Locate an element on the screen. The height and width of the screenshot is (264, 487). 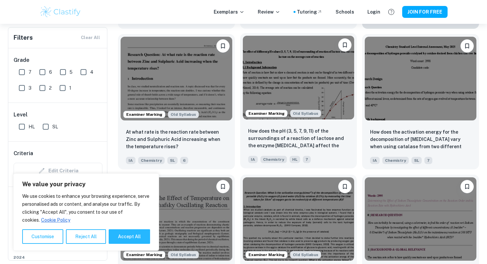
img: Chemistry IA example thumbnail: Investigating the Effect of Temperature is located at coordinates (176, 219).